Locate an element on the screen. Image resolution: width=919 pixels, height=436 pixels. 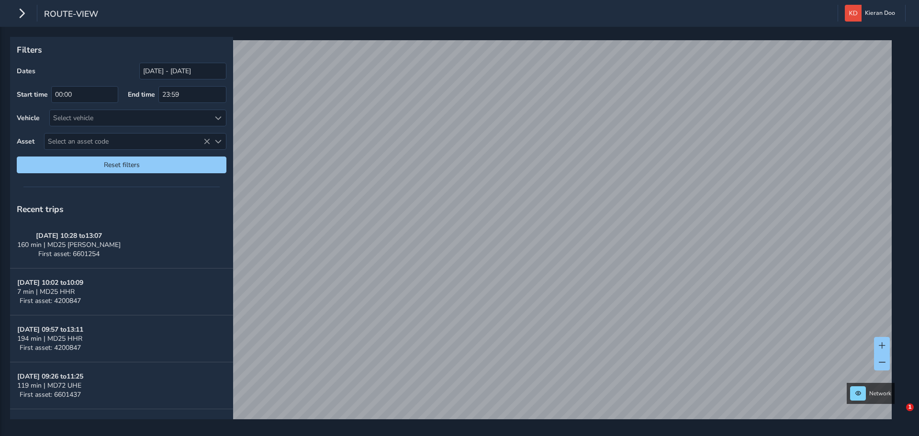
button: Reset filters is located at coordinates (122, 165).